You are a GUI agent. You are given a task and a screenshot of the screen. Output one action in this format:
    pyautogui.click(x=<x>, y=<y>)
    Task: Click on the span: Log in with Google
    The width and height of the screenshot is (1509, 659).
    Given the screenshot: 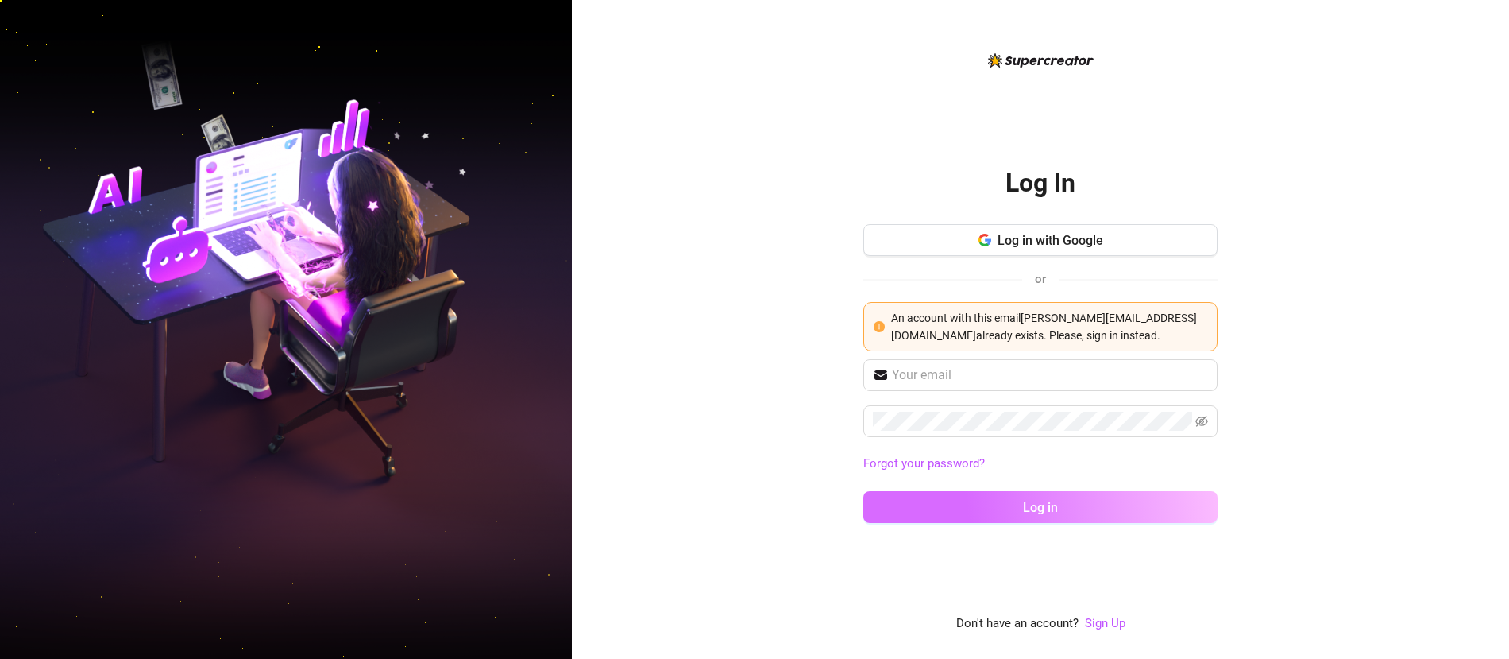 What is the action you would take?
    pyautogui.click(x=1050, y=240)
    